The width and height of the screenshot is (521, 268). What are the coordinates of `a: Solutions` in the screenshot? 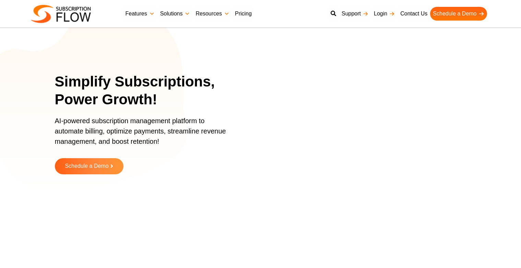 It's located at (175, 14).